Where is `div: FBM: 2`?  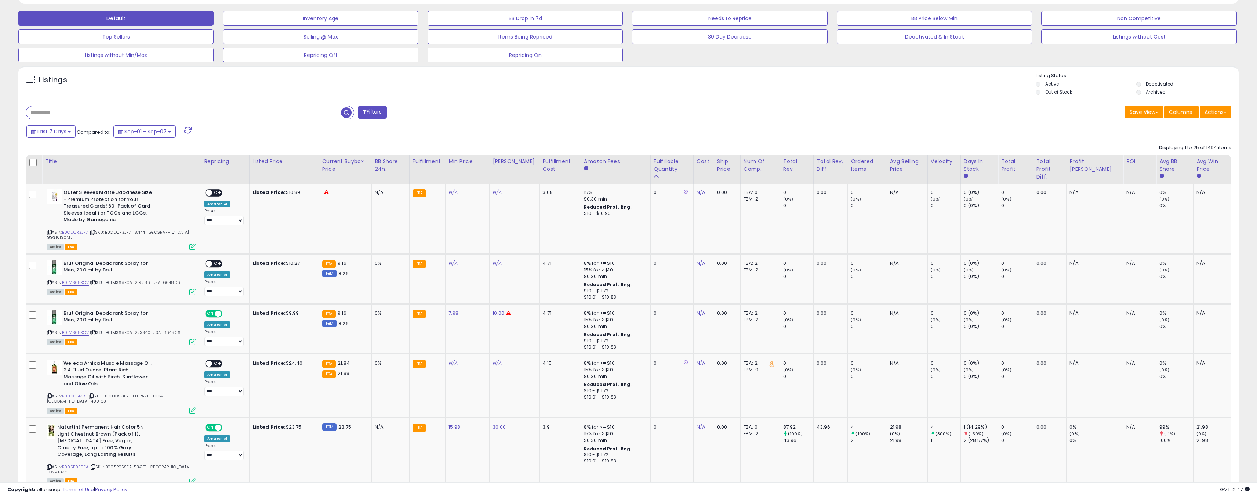 div: FBM: 2 is located at coordinates (759, 320).